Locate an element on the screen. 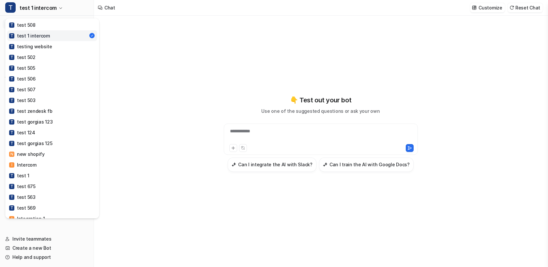  div: test 675 is located at coordinates (22, 186).